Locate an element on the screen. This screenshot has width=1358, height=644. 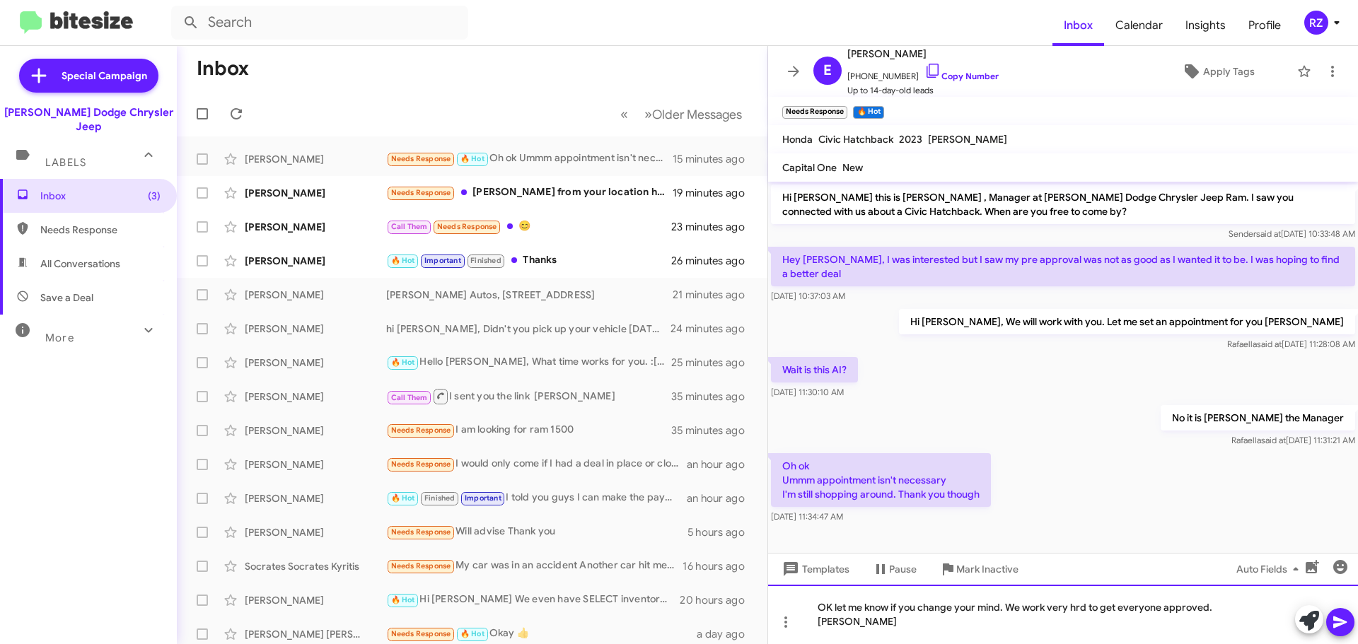
div: 25 minutes ago is located at coordinates (714, 363).